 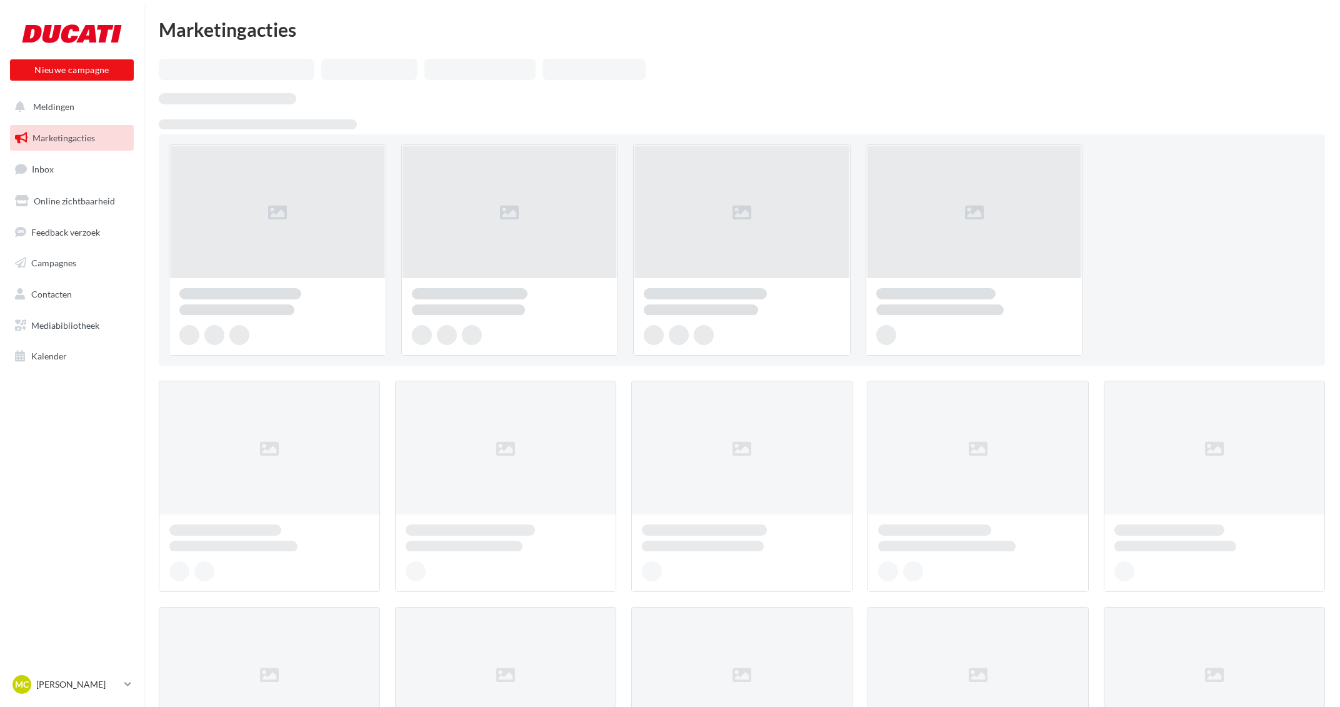 I want to click on span: Mediabibliotheek, so click(x=65, y=325).